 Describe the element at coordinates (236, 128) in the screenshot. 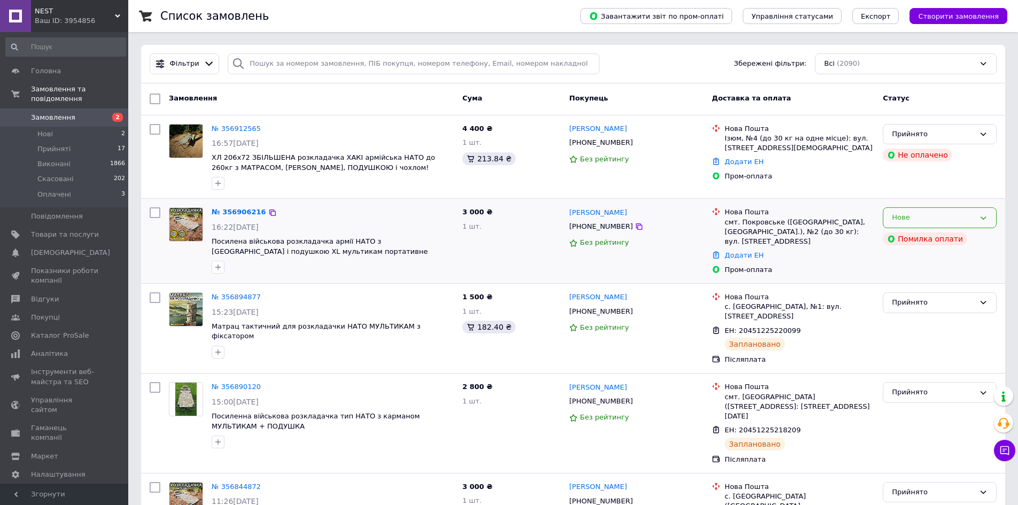

I see `a: № 356912565` at that location.